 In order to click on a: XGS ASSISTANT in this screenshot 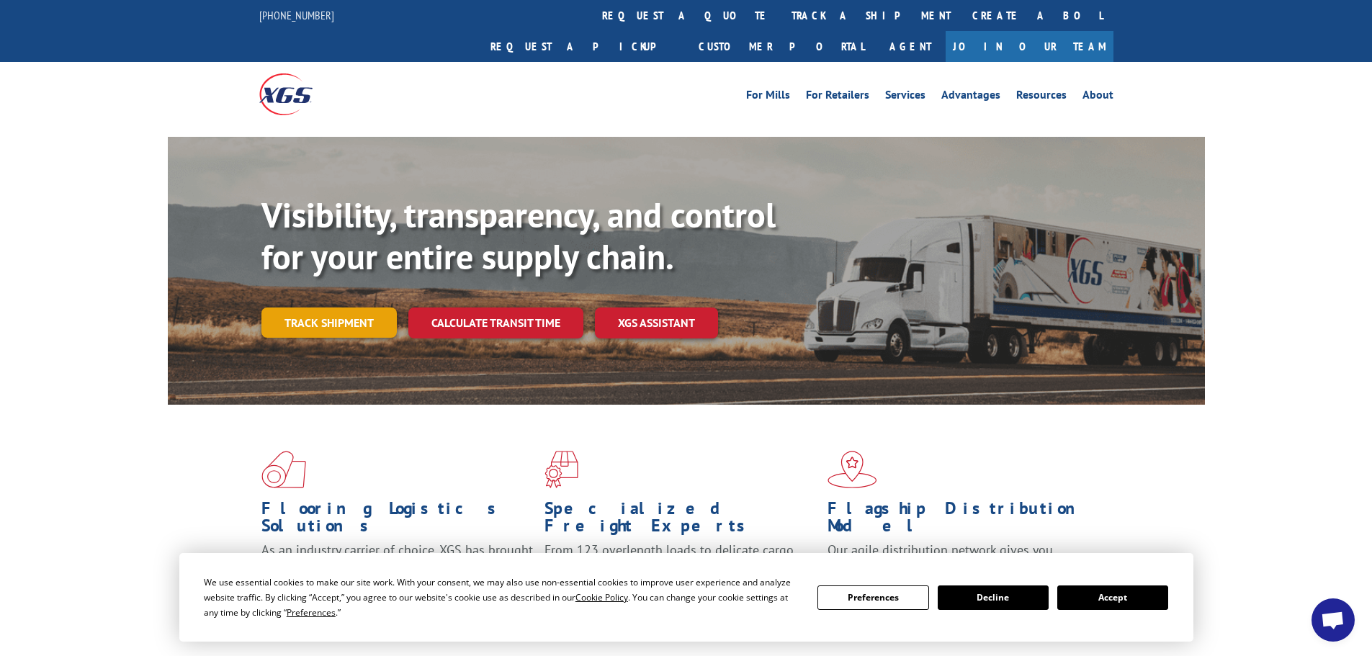, I will do `click(656, 323)`.